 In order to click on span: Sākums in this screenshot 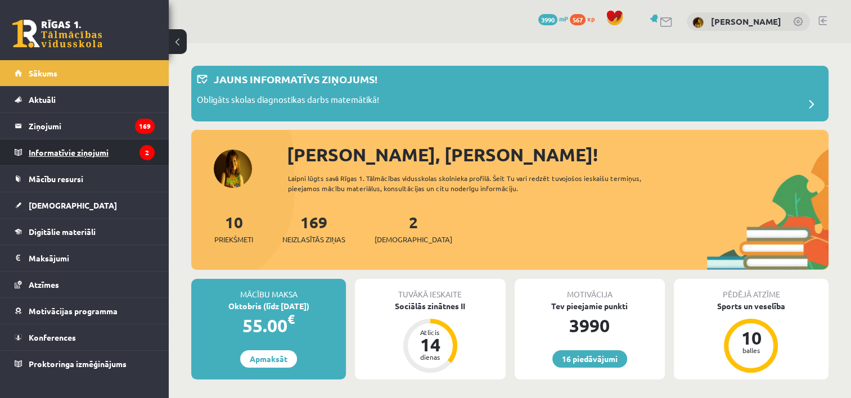, I will do `click(43, 73)`.